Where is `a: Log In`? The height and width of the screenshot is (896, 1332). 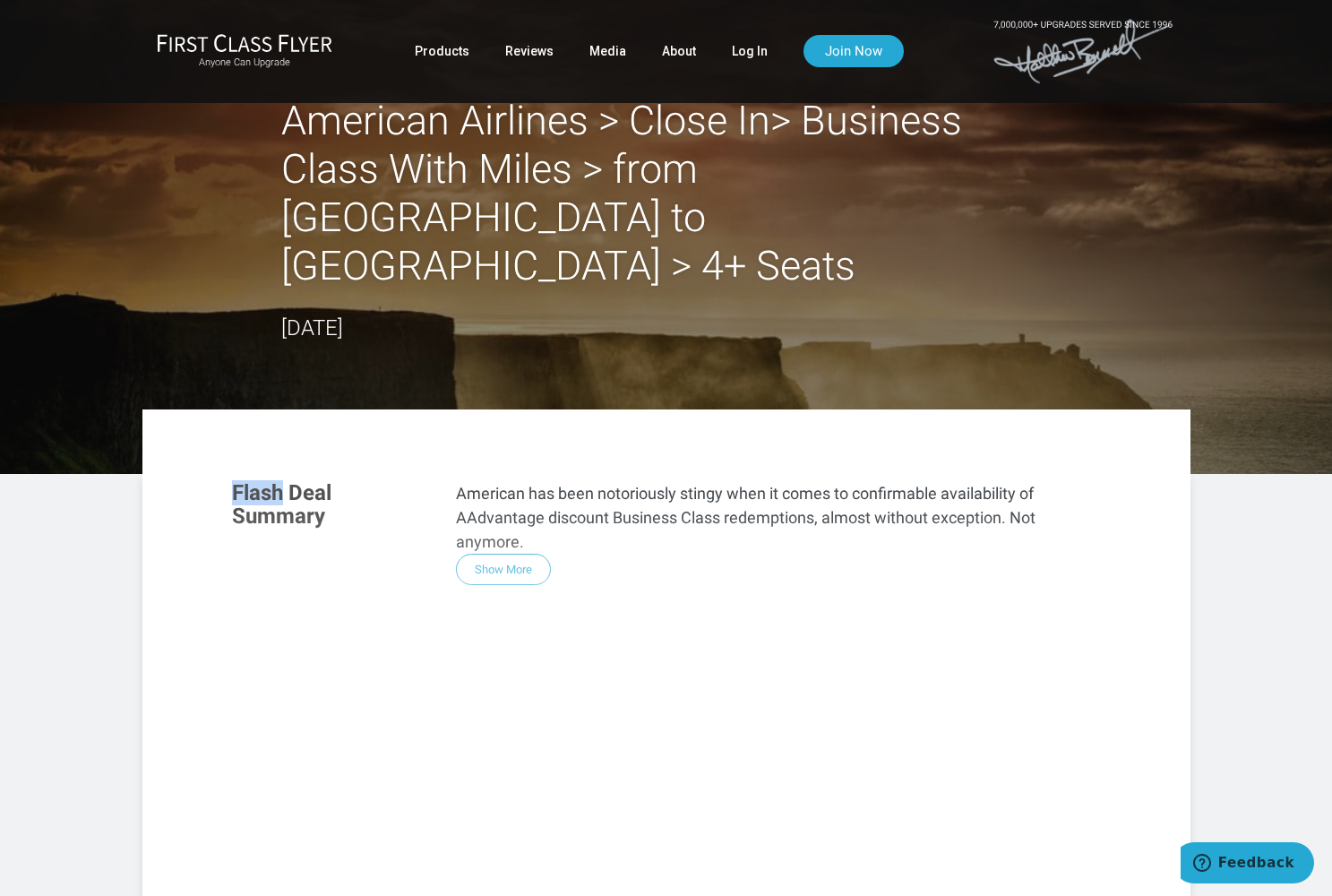 a: Log In is located at coordinates (750, 51).